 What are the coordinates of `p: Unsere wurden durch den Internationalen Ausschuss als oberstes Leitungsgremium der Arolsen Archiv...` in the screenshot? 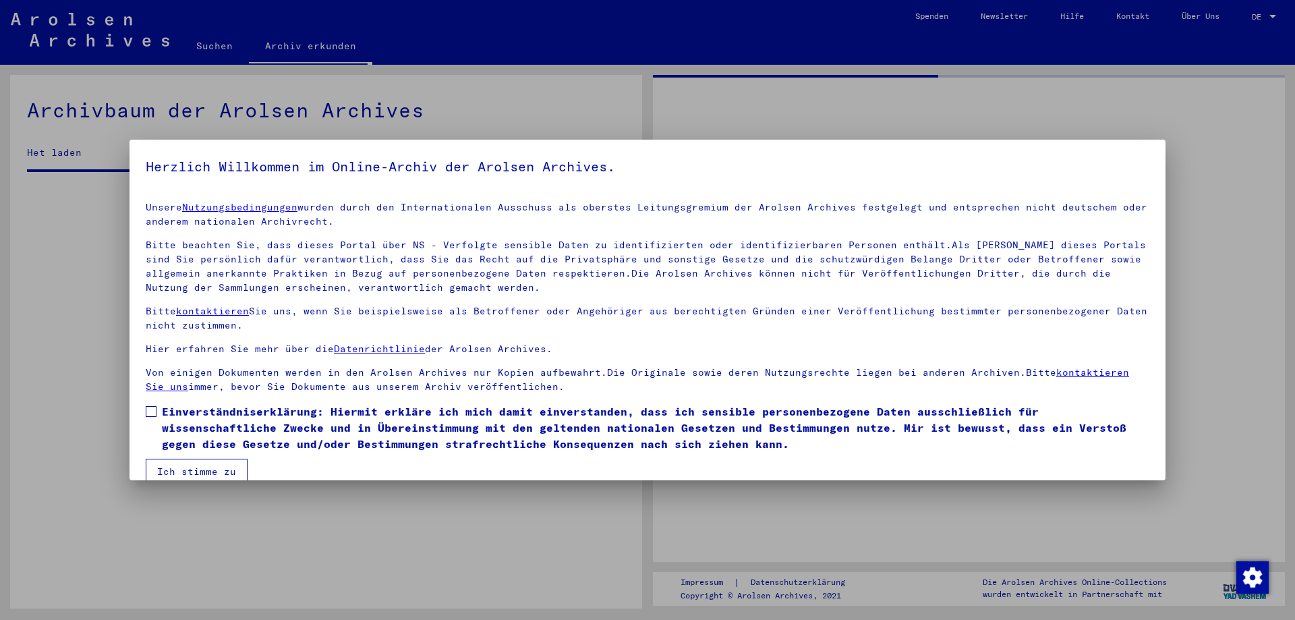 It's located at (647, 214).